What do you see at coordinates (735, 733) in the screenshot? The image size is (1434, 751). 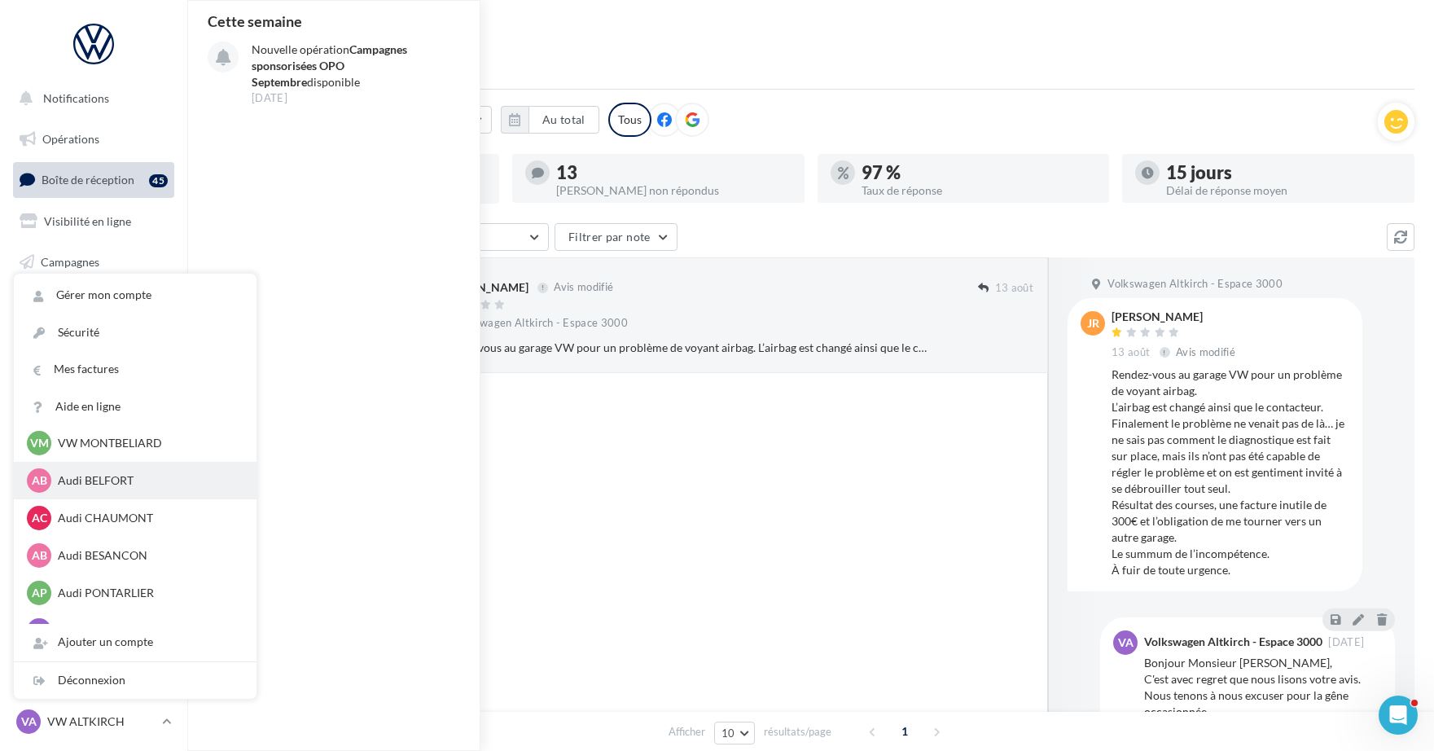 I see `button: 10` at bounding box center [735, 733].